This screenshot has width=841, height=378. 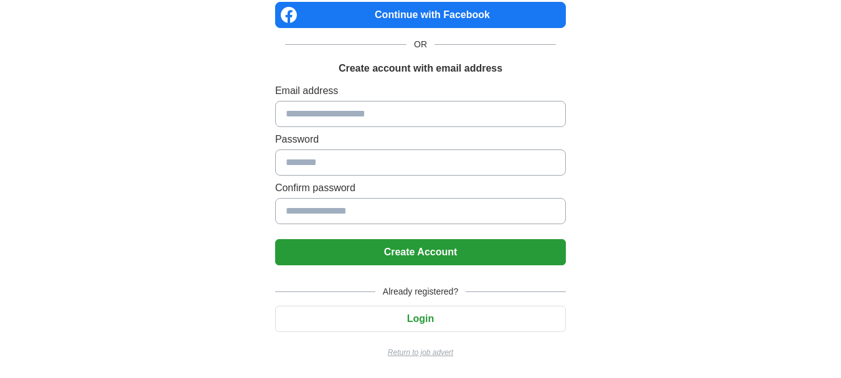 What do you see at coordinates (420, 139) in the screenshot?
I see `label: Password` at bounding box center [420, 139].